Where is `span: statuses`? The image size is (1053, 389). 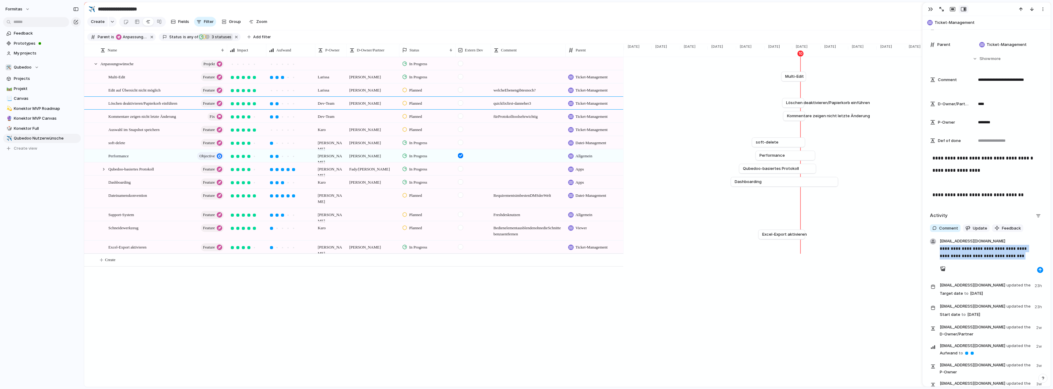
span: statuses is located at coordinates (221, 37).